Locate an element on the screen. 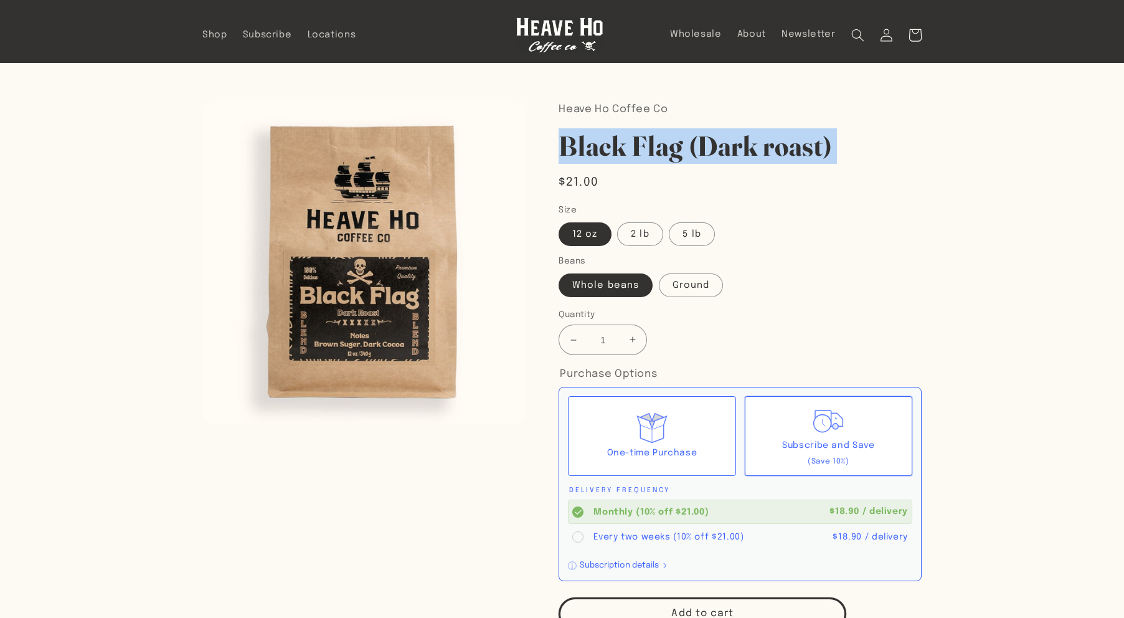 This screenshot has height=618, width=1124. legend: Size is located at coordinates (568, 210).